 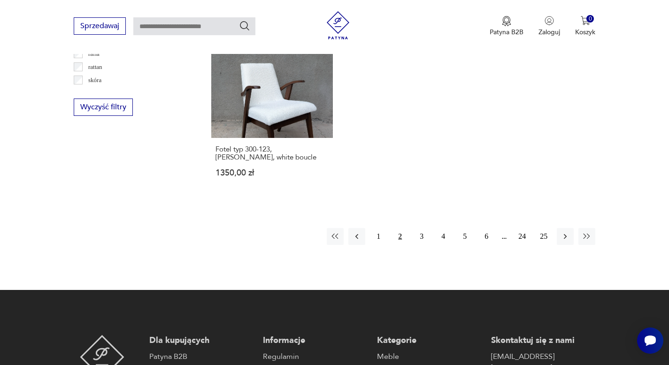 What do you see at coordinates (315, 341) in the screenshot?
I see `p: Informacje` at bounding box center [315, 341].